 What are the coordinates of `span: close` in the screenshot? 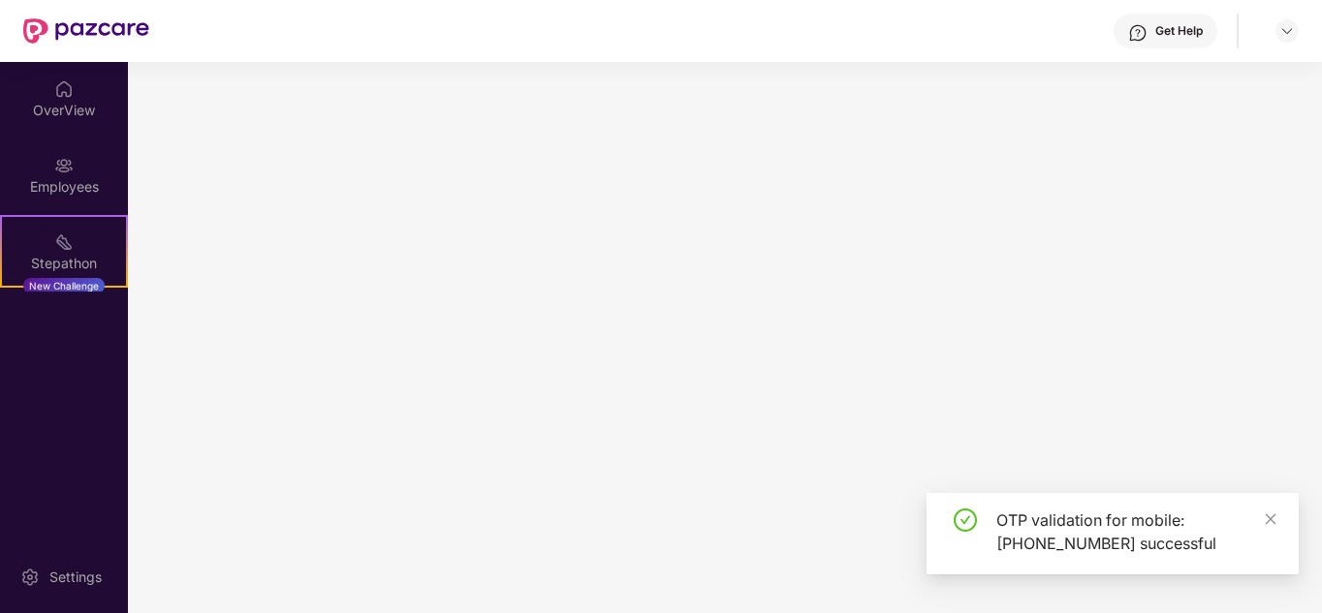 It's located at (1270, 519).